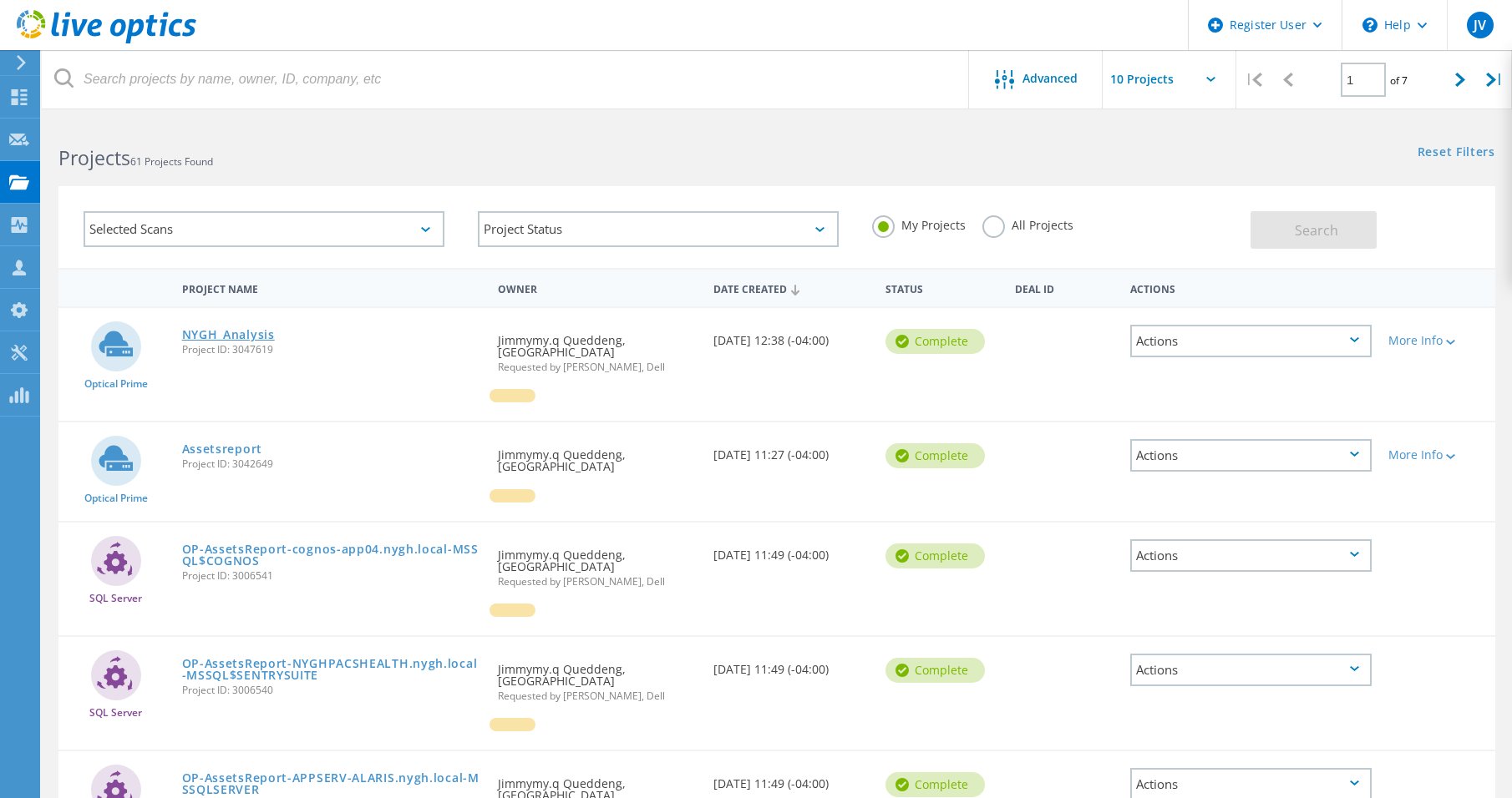  Describe the element at coordinates (1317, 231) in the screenshot. I see `span: Search` at that location.